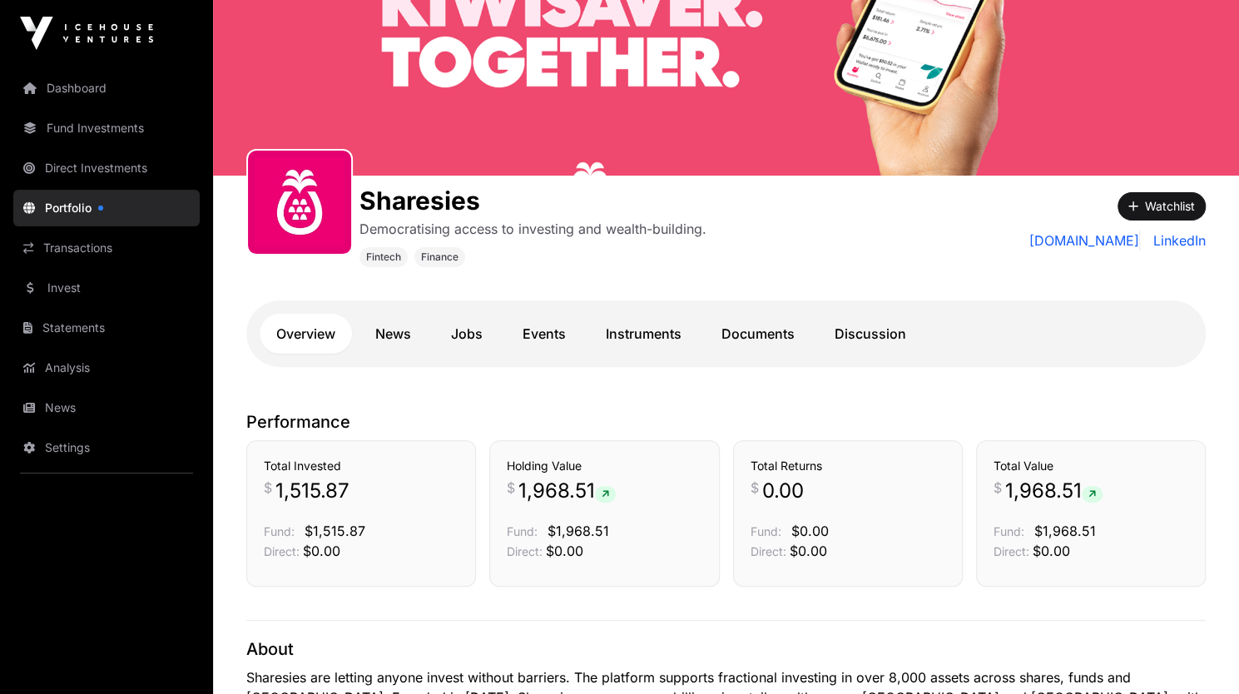 The width and height of the screenshot is (1239, 694). What do you see at coordinates (604, 466) in the screenshot?
I see `h3: Holding Value` at bounding box center [604, 466].